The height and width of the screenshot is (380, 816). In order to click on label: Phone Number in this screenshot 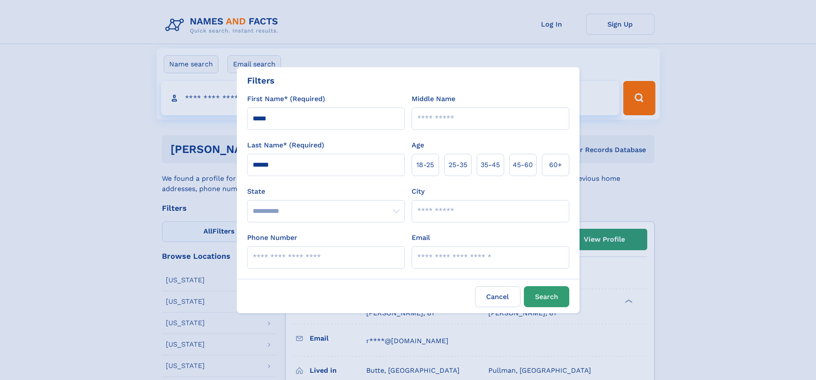, I will do `click(272, 238)`.